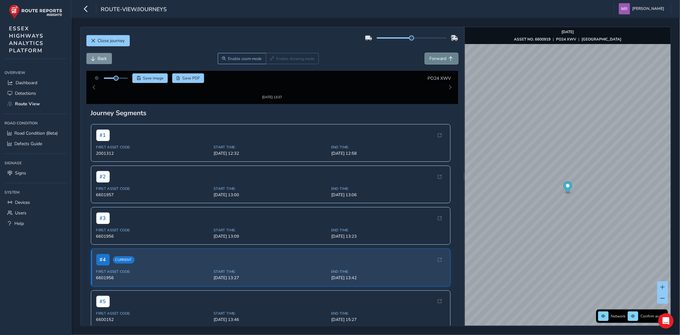 The width and height of the screenshot is (680, 335). I want to click on div: System, so click(35, 192).